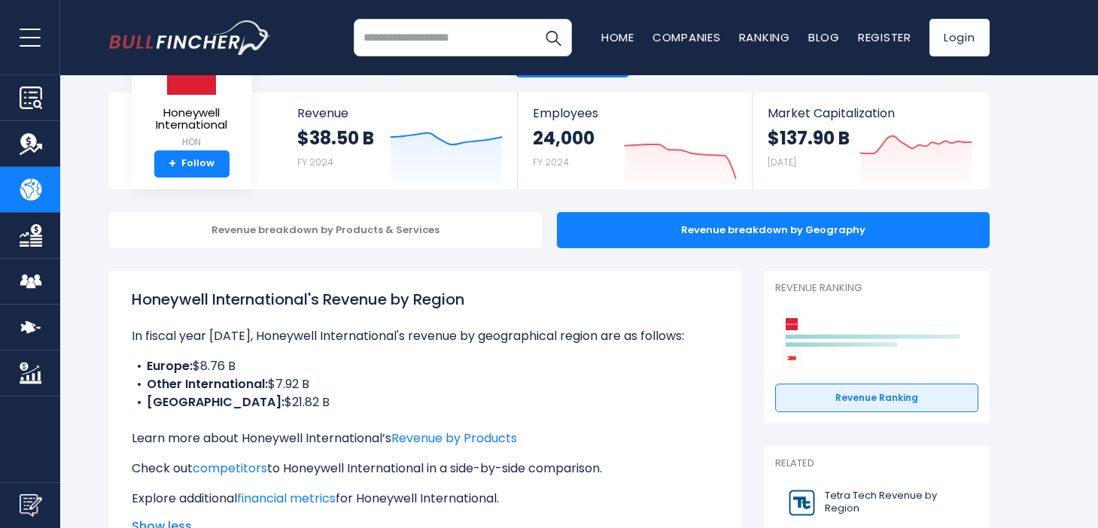 The height and width of the screenshot is (528, 1098). What do you see at coordinates (425, 439) in the screenshot?
I see `p: Learn more about Honeywell International’s` at bounding box center [425, 439].